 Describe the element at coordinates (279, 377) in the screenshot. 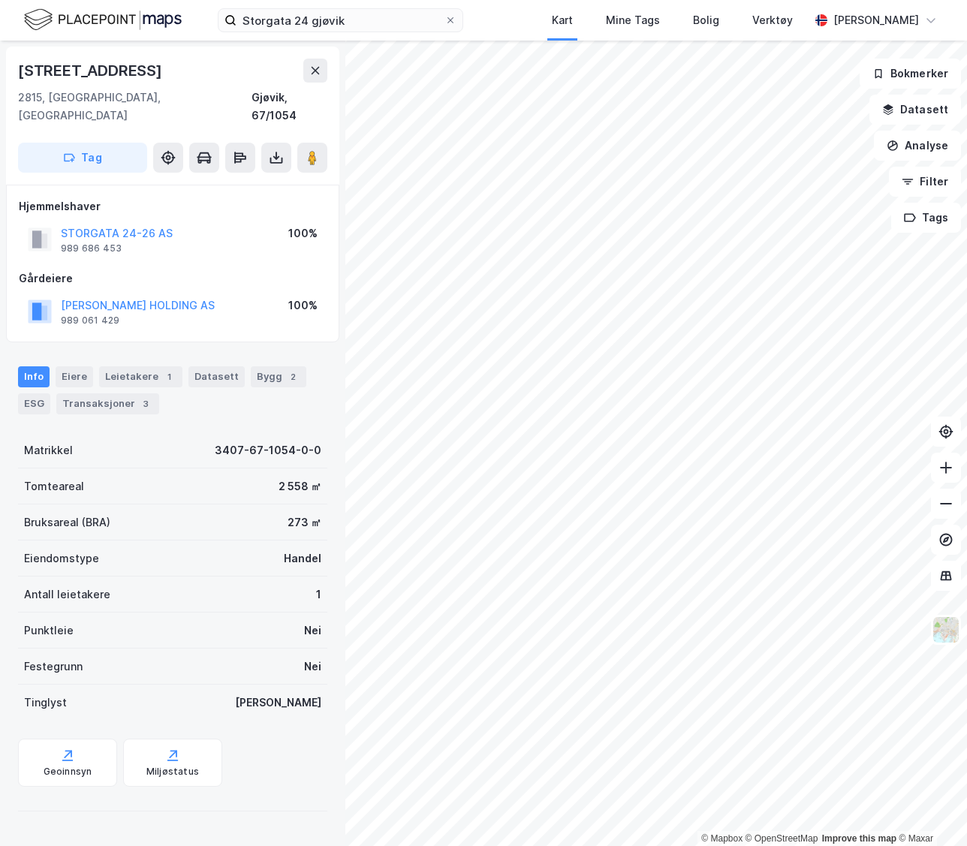

I see `div: Bygg` at that location.